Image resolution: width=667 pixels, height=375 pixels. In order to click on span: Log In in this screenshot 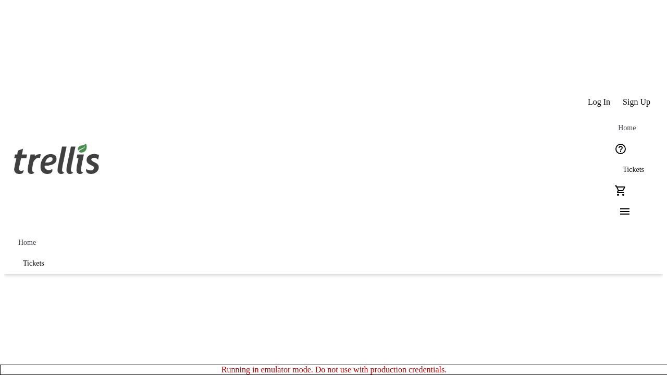, I will do `click(599, 102)`.